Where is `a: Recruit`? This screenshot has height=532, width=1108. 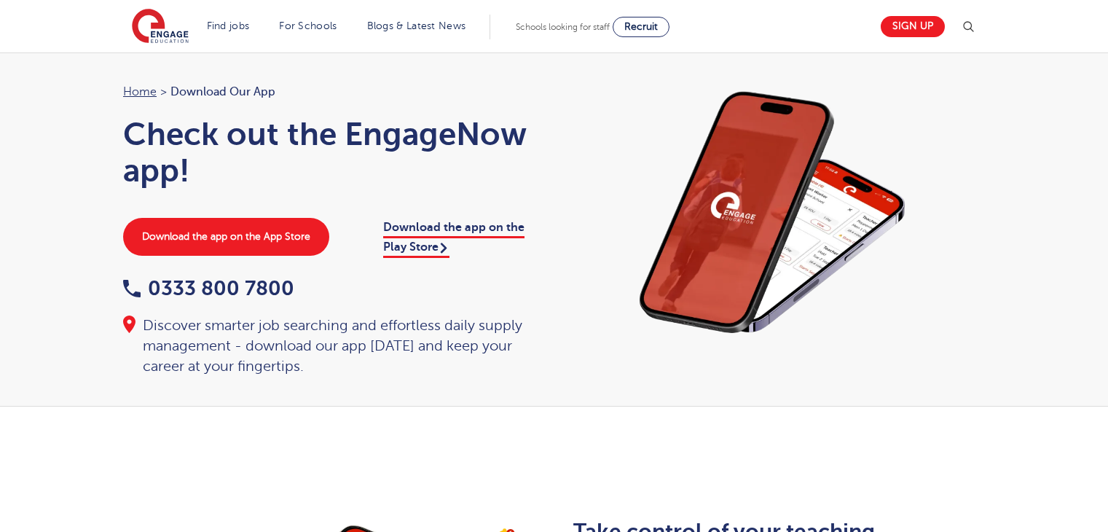 a: Recruit is located at coordinates (641, 27).